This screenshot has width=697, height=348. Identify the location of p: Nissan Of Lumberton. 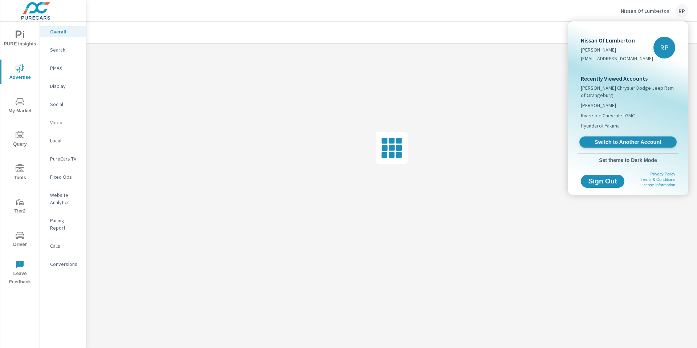
(616, 40).